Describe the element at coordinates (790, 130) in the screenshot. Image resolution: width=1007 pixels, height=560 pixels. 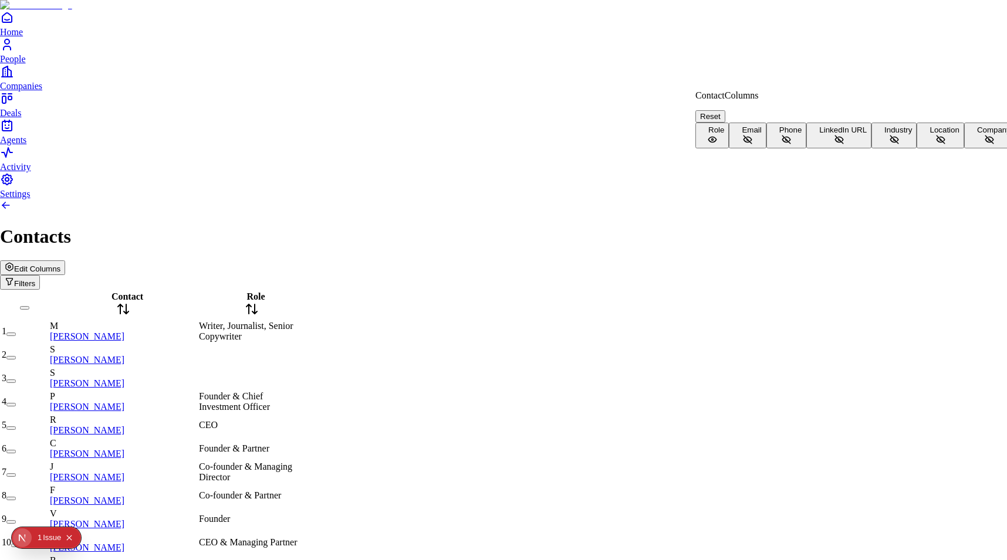
I see `span: Phone` at that location.